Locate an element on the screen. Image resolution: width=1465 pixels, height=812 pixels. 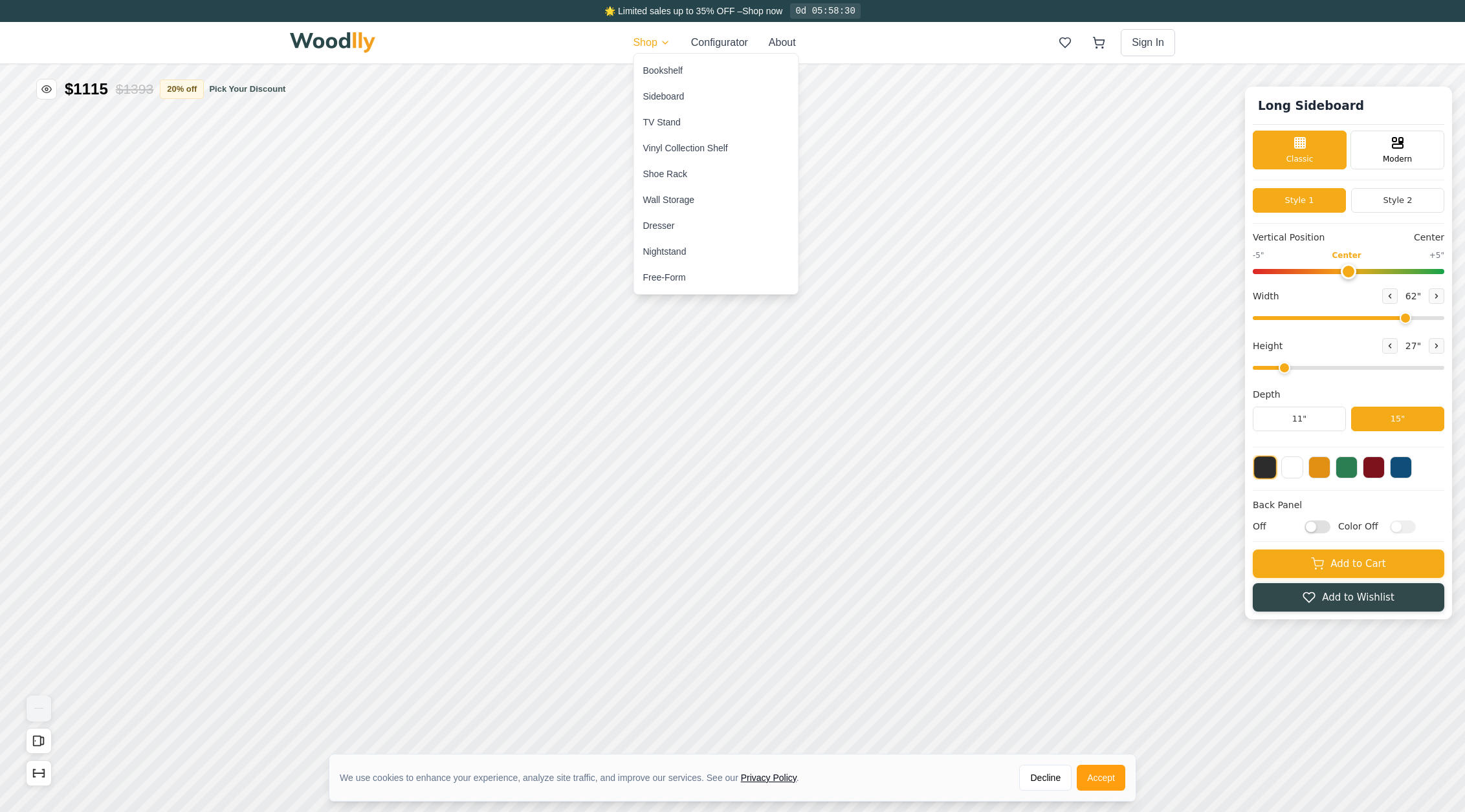
div: TV Stand is located at coordinates (662, 122).